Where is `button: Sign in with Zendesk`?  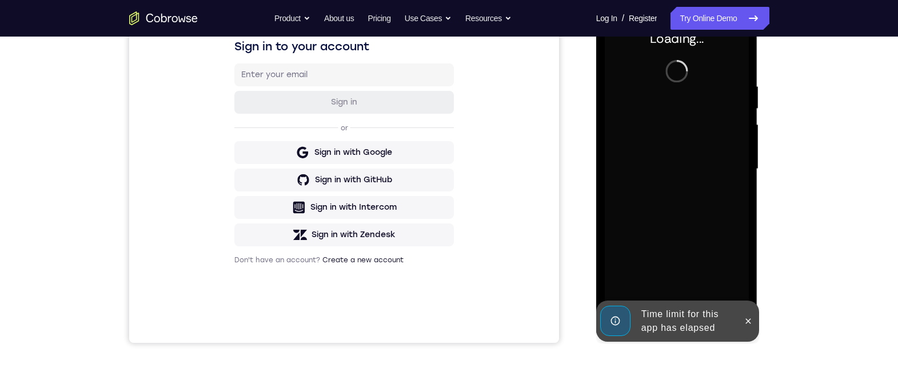 button: Sign in with Zendesk is located at coordinates (215, 275).